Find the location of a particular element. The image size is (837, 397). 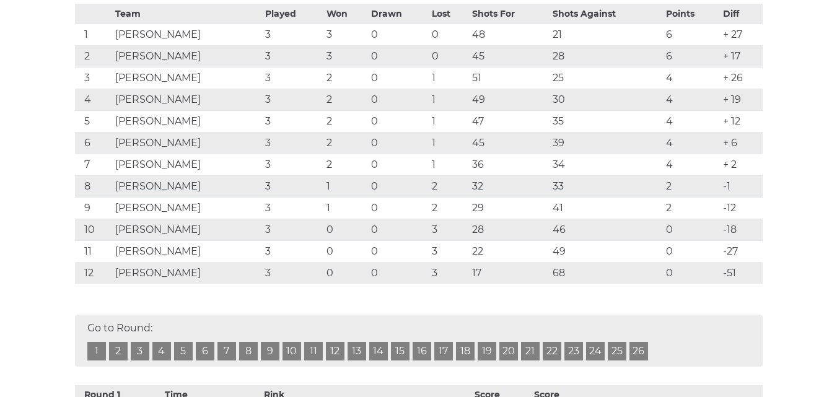

td: 35 is located at coordinates (606, 121).